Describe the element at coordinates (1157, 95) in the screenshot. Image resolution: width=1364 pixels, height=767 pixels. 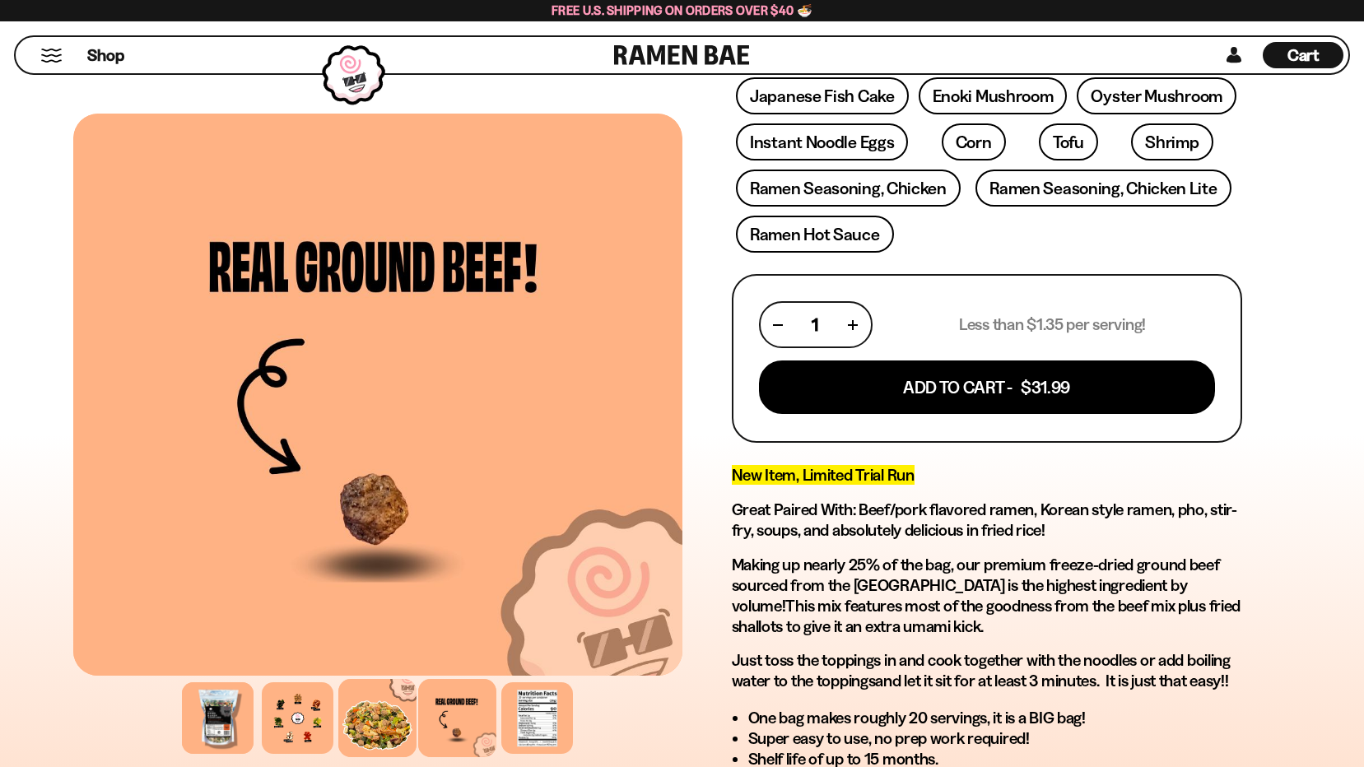
I see `a: Oyster Mushroom` at that location.